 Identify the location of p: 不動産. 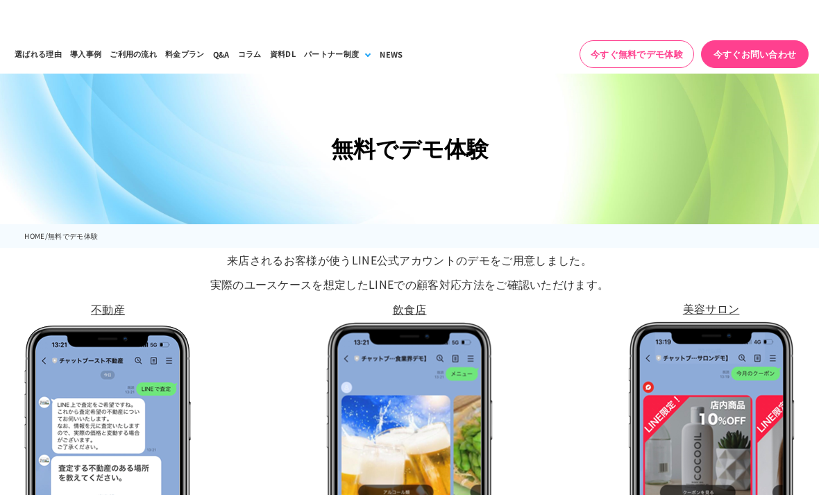
(108, 309).